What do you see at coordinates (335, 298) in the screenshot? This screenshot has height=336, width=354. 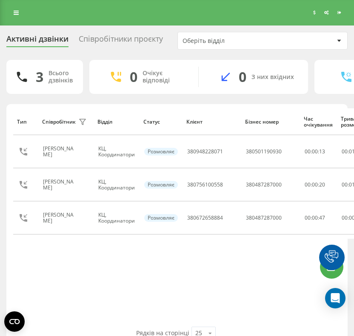 I see `div: Open Intercom Messenger` at bounding box center [335, 298].